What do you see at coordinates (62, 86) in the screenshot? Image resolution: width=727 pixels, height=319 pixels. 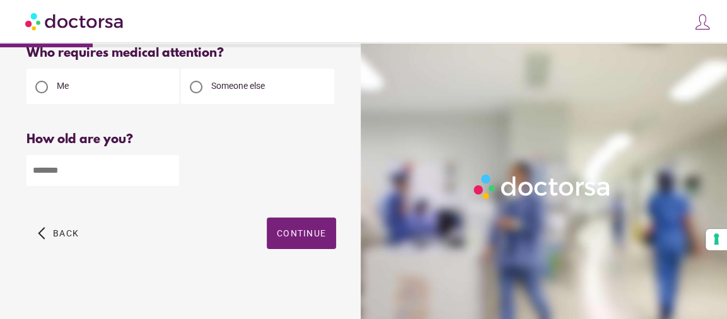 I see `span: Me` at bounding box center [62, 86].